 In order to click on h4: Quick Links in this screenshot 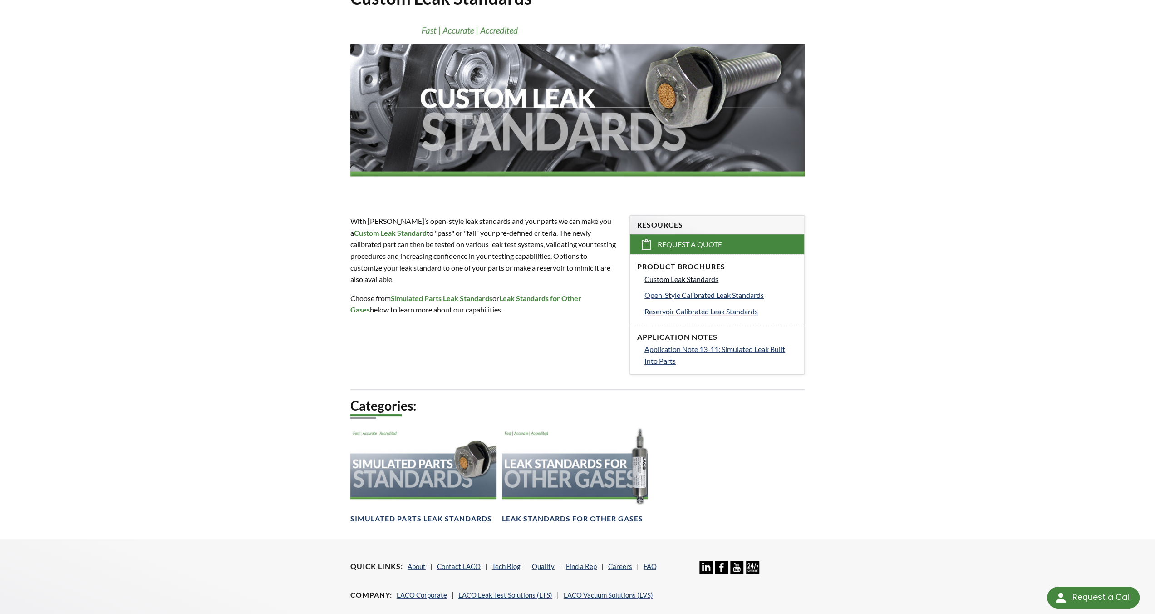, I will do `click(377, 566)`.